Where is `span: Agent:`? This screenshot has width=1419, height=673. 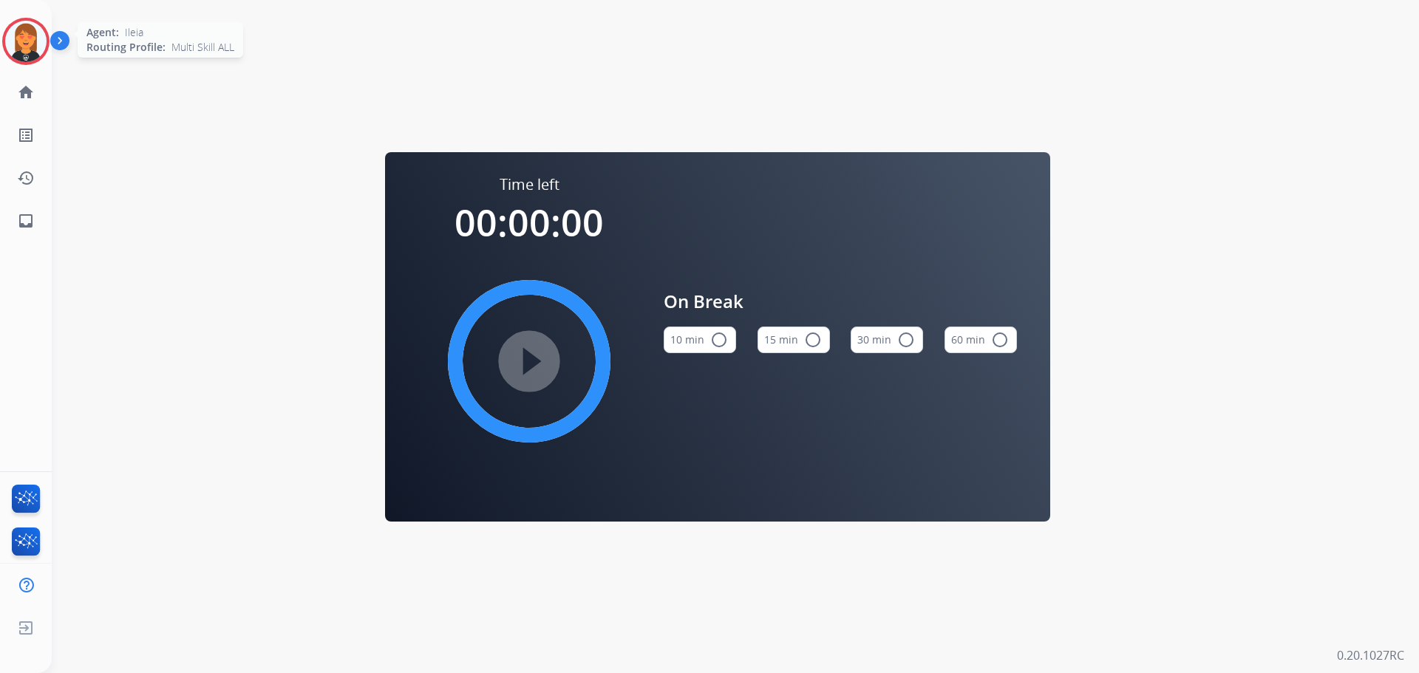
span: Agent: is located at coordinates (103, 33).